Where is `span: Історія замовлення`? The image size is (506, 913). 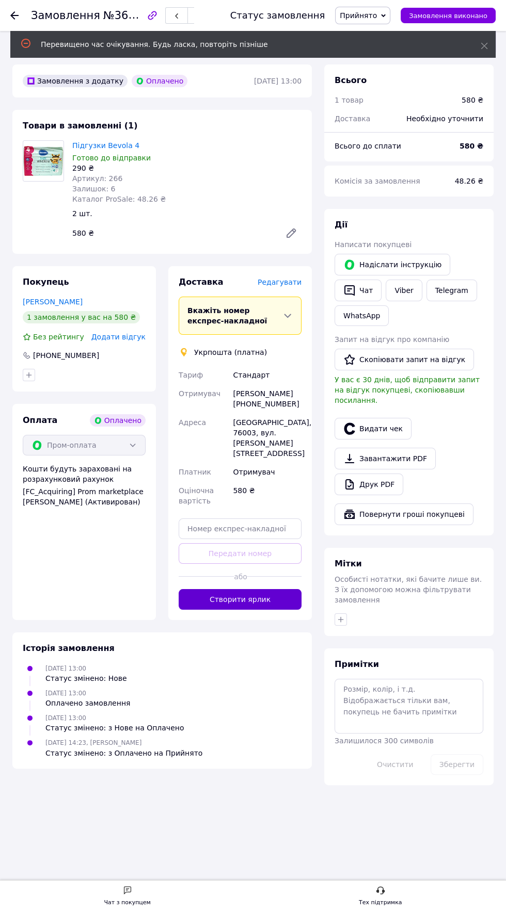 span: Історія замовлення is located at coordinates (69, 648).